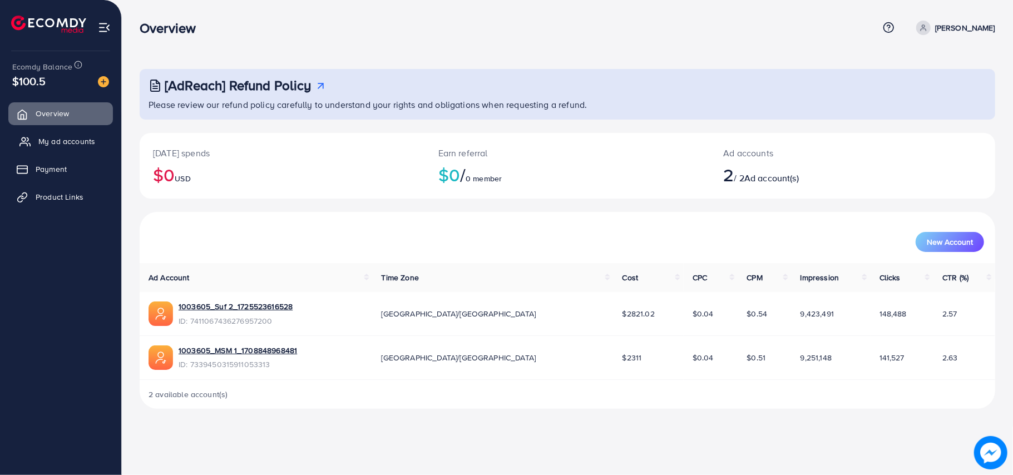 The height and width of the screenshot is (475, 1013). I want to click on span: $2311, so click(632, 358).